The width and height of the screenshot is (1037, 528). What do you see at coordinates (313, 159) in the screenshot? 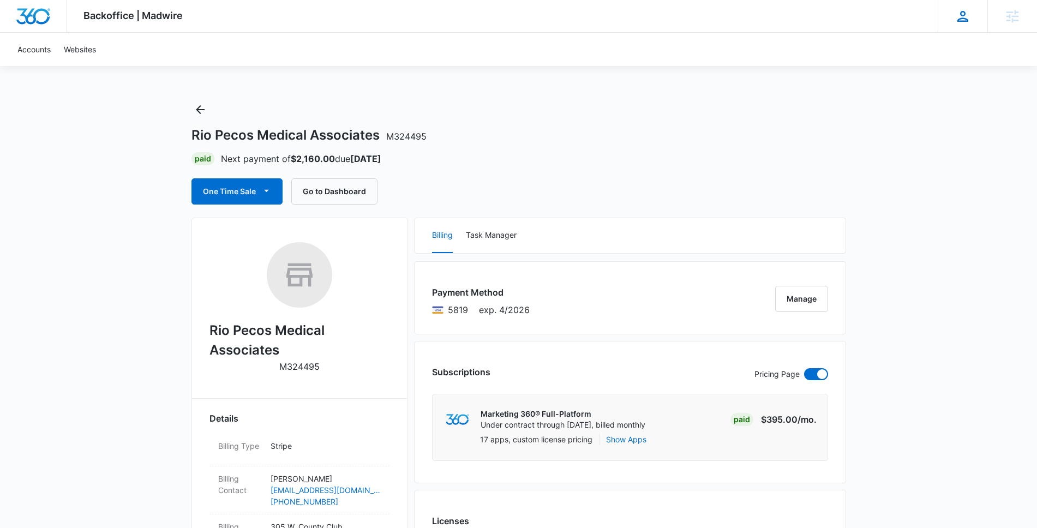
I see `strong: $2,160.00` at bounding box center [313, 159].